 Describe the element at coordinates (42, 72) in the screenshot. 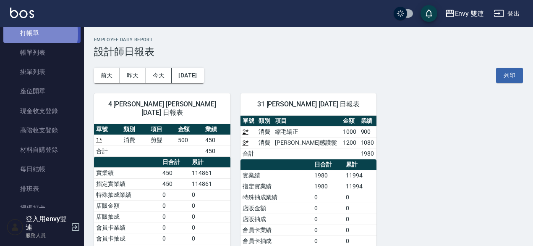

I see `a: 掛單列表` at that location.